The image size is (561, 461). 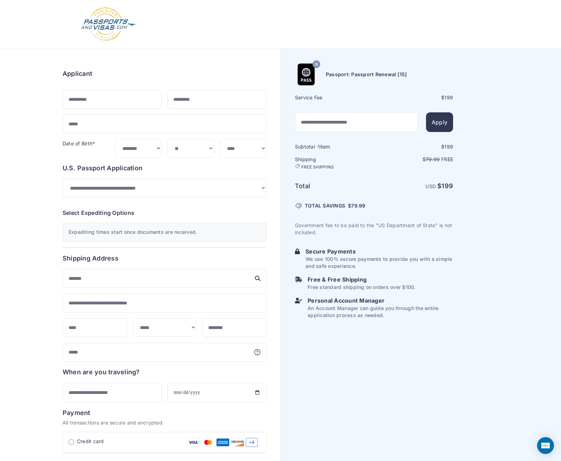 I want to click on h6: U.S. Passport Application, so click(x=164, y=168).